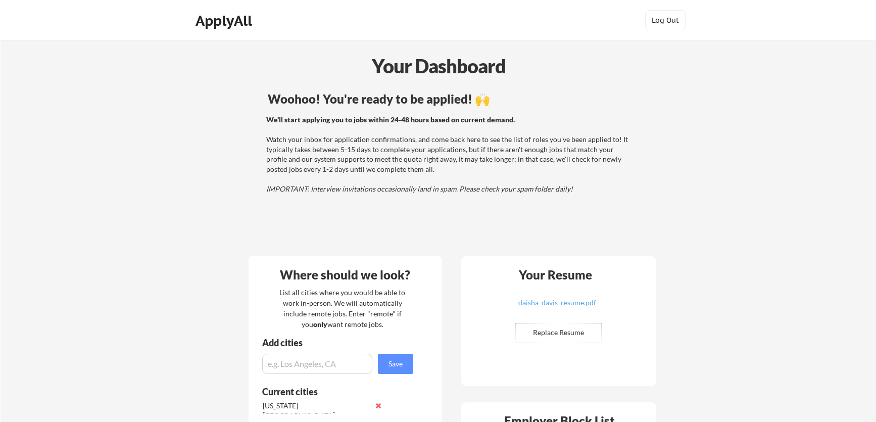  Describe the element at coordinates (320, 324) in the screenshot. I see `strong: only` at that location.